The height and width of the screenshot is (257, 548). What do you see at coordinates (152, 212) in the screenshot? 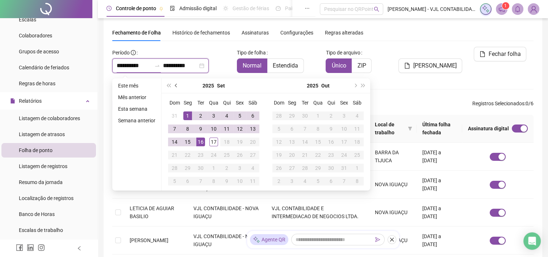
I see `span: LETICIA DE AGUIAR BASILIO` at bounding box center [152, 212].